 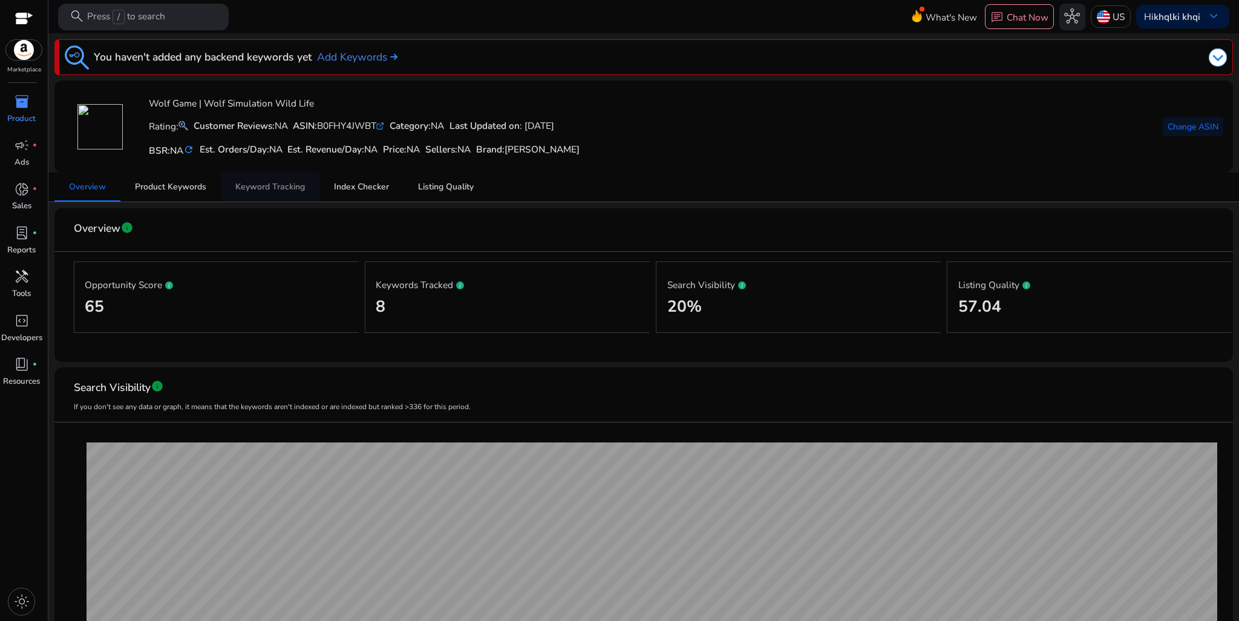 I want to click on span: handyman, so click(x=22, y=276).